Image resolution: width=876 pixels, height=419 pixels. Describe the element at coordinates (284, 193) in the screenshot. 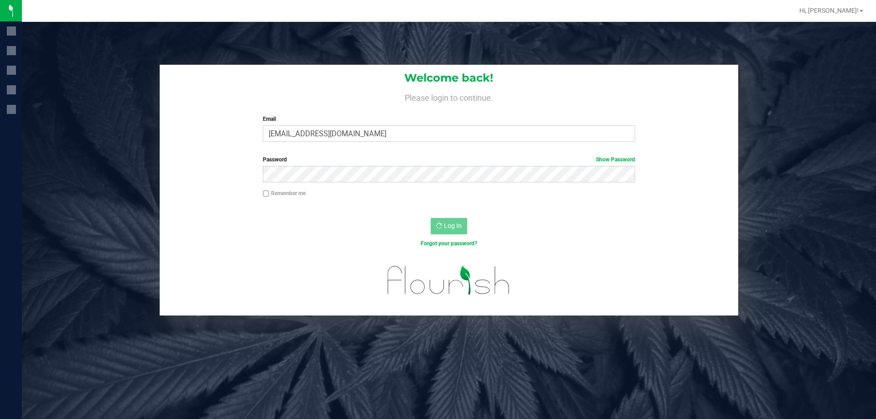

I see `label: Remember me` at that location.